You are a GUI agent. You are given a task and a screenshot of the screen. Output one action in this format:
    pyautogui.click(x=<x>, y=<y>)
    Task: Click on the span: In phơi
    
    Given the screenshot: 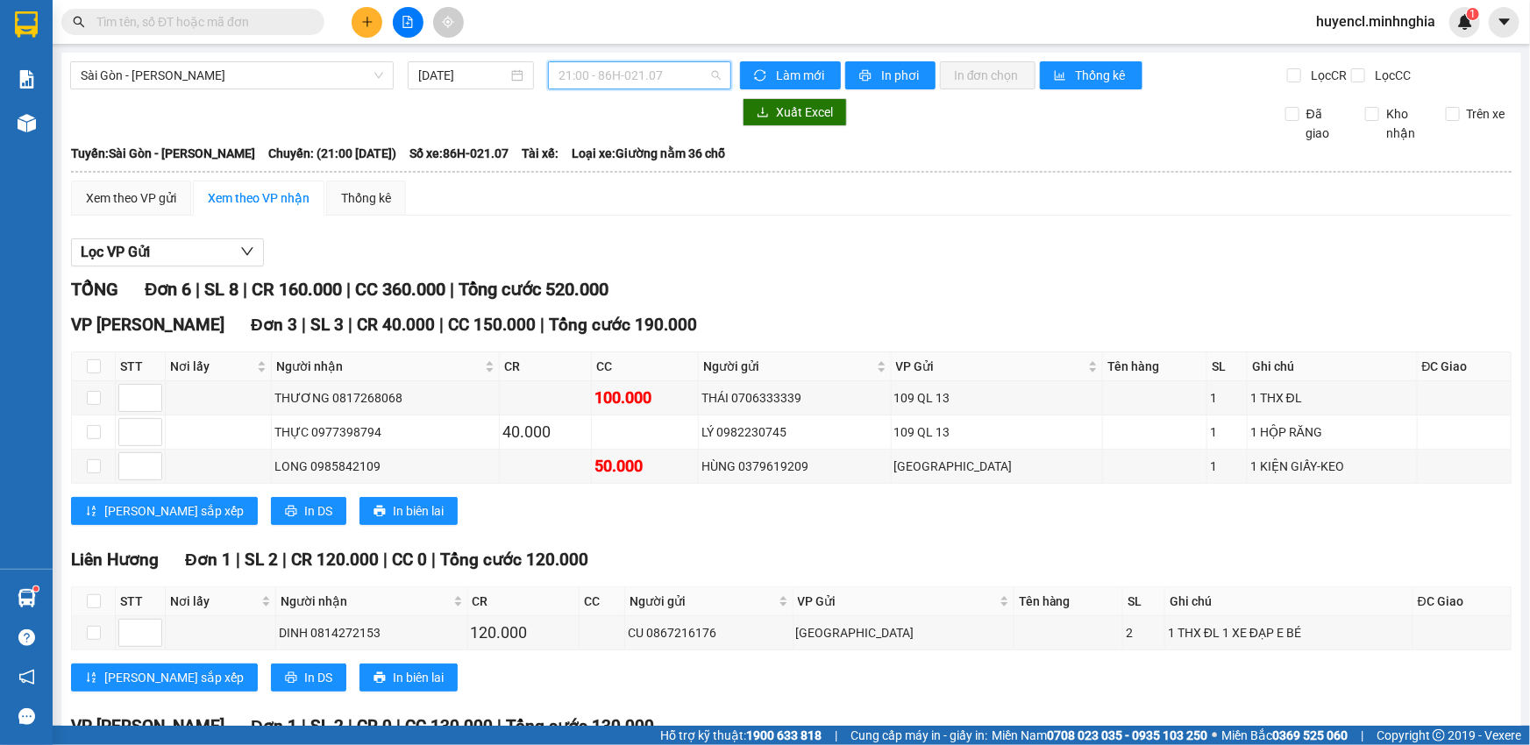 What is the action you would take?
    pyautogui.click(x=901, y=75)
    